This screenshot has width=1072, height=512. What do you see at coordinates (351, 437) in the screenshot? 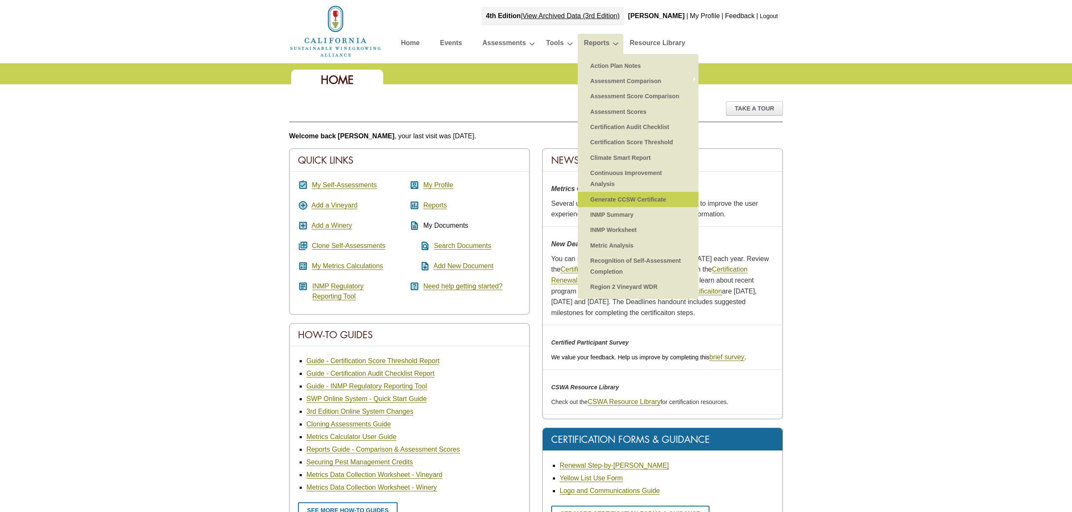
I see `a: Metrics Calculator User Guide` at bounding box center [351, 437].